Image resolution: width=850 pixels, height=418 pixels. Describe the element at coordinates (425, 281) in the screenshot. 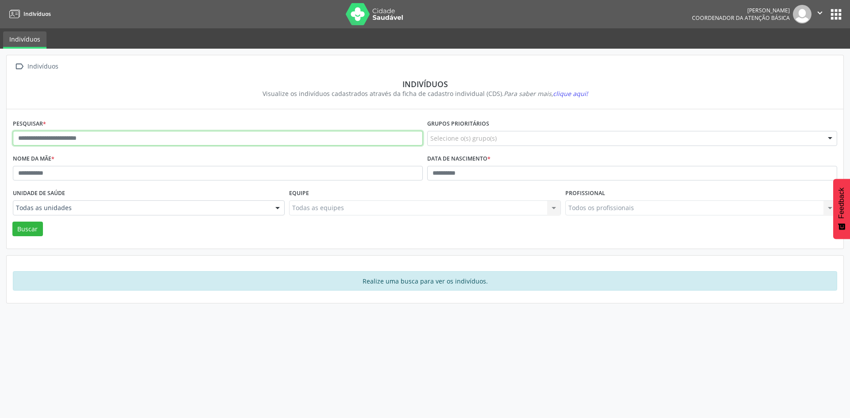

I see `div: Realize uma busca para ver os indivíduos.` at that location.